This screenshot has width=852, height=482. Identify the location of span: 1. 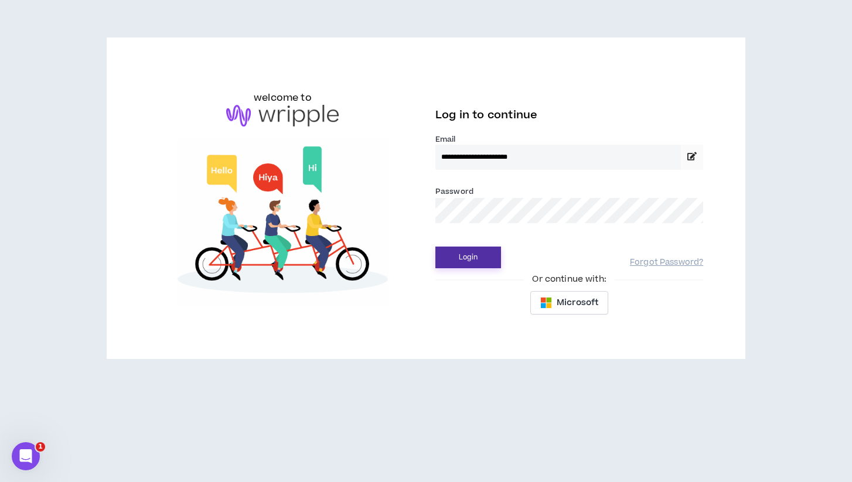
(40, 447).